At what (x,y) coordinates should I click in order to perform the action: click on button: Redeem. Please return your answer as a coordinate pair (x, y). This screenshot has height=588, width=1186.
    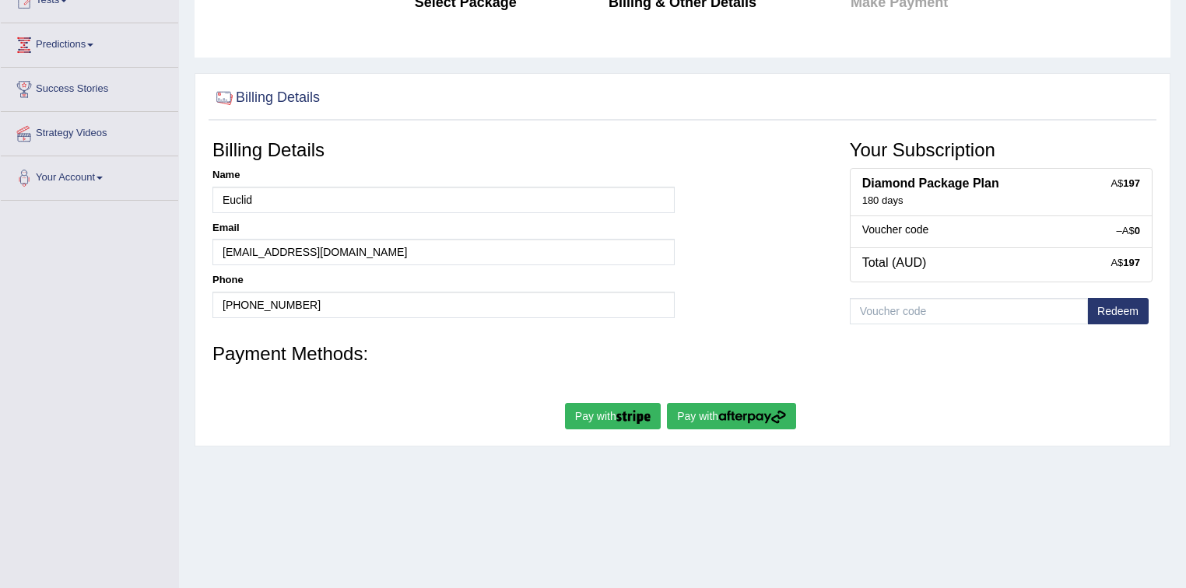
    Looking at the image, I should click on (1117, 311).